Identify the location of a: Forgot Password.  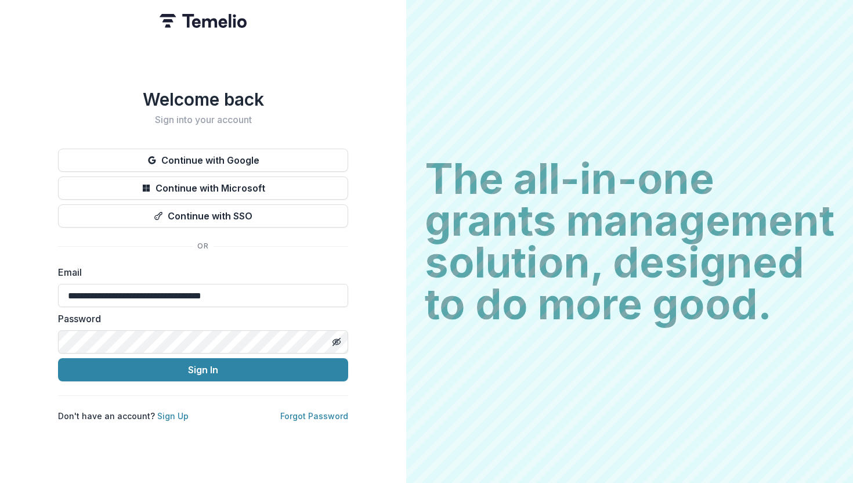
(314, 415).